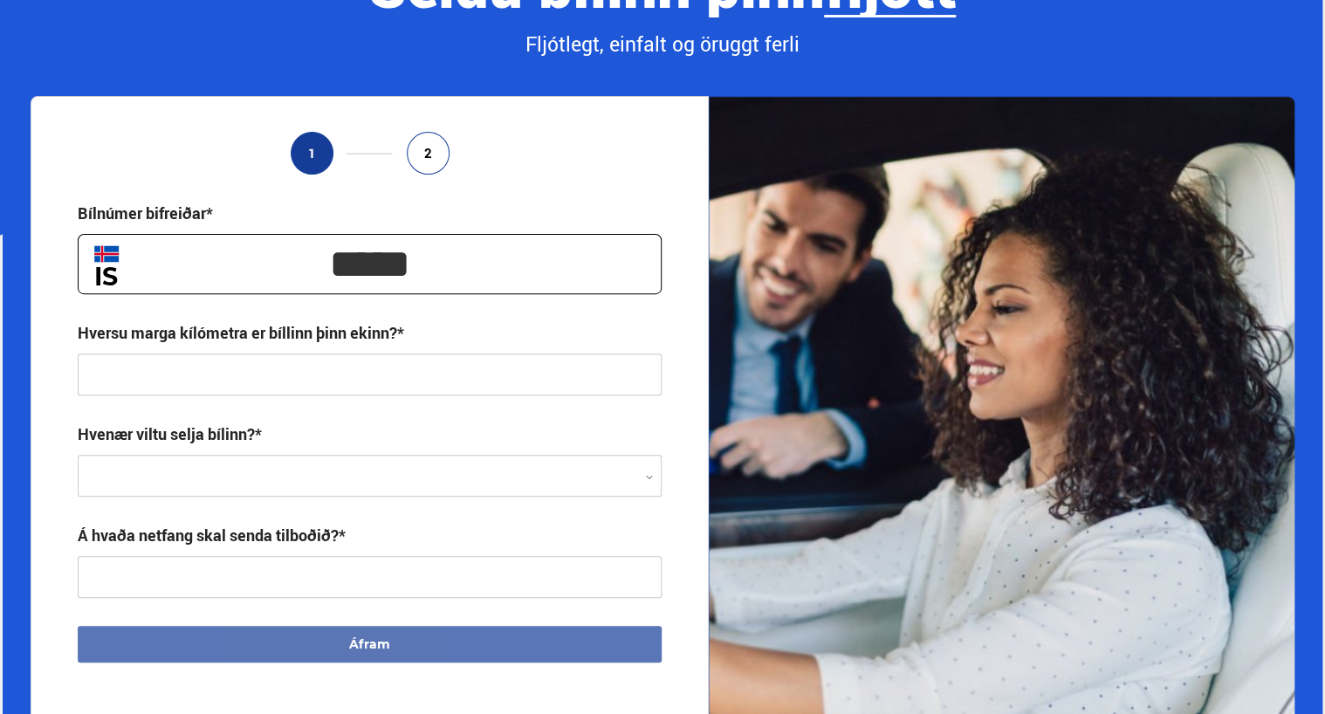 Image resolution: width=1325 pixels, height=714 pixels. Describe the element at coordinates (145, 213) in the screenshot. I see `div: Bílnúmer bifreiðar*` at that location.